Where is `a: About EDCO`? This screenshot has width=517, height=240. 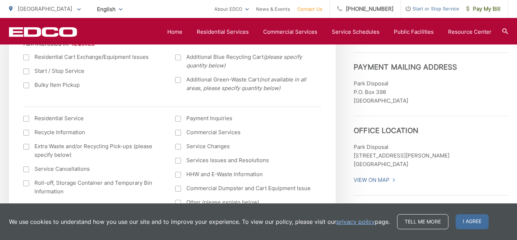 a: About EDCO is located at coordinates (231, 9).